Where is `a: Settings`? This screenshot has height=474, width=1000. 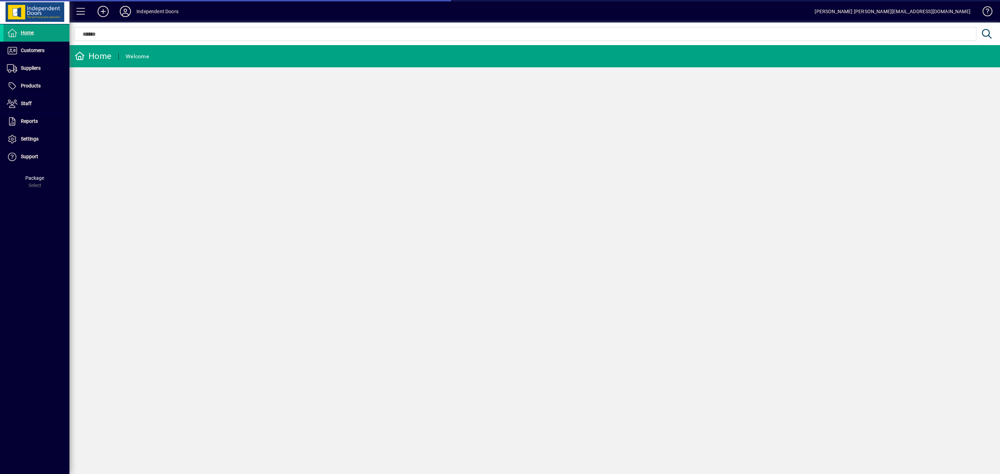
a: Settings is located at coordinates (36, 139).